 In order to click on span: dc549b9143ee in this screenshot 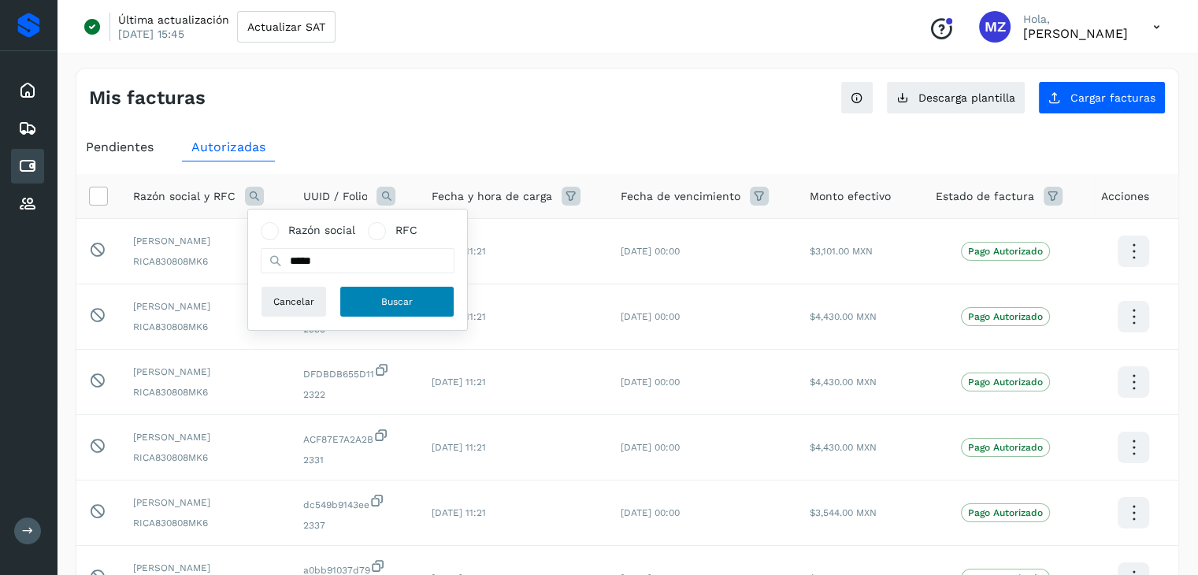, I will do `click(354, 502)`.